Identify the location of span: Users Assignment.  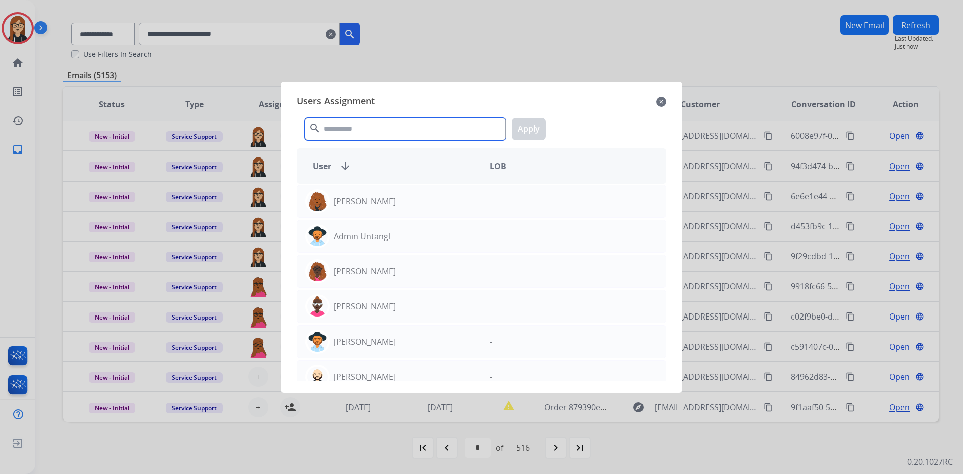
(335, 102).